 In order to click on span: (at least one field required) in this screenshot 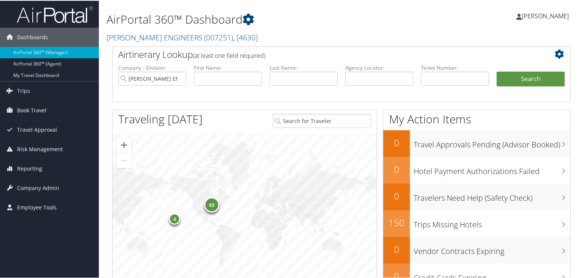, I will do `click(229, 55)`.